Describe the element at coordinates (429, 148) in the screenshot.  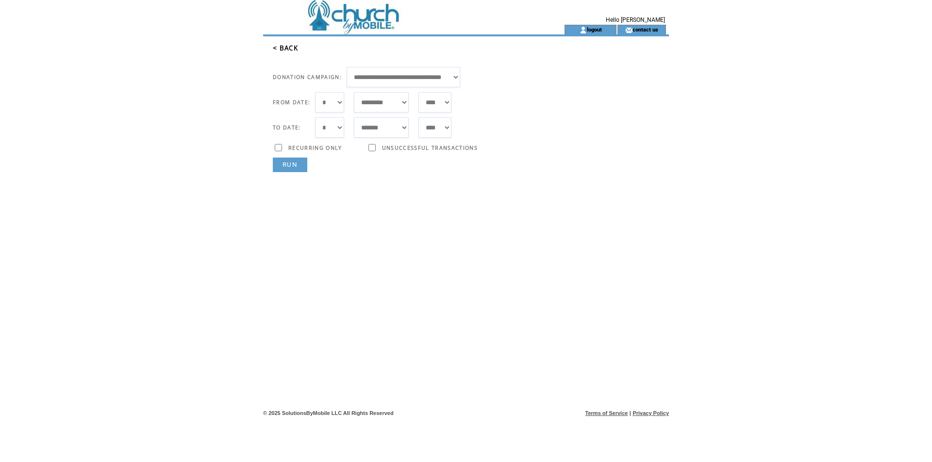
I see `span: UNSUCCESSFUL TRANSACTIONS` at that location.